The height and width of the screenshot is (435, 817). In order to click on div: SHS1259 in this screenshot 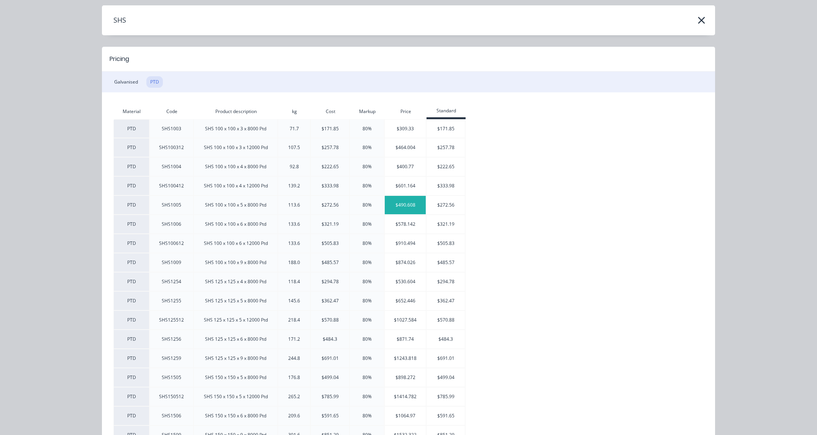, I will do `click(171, 358)`.